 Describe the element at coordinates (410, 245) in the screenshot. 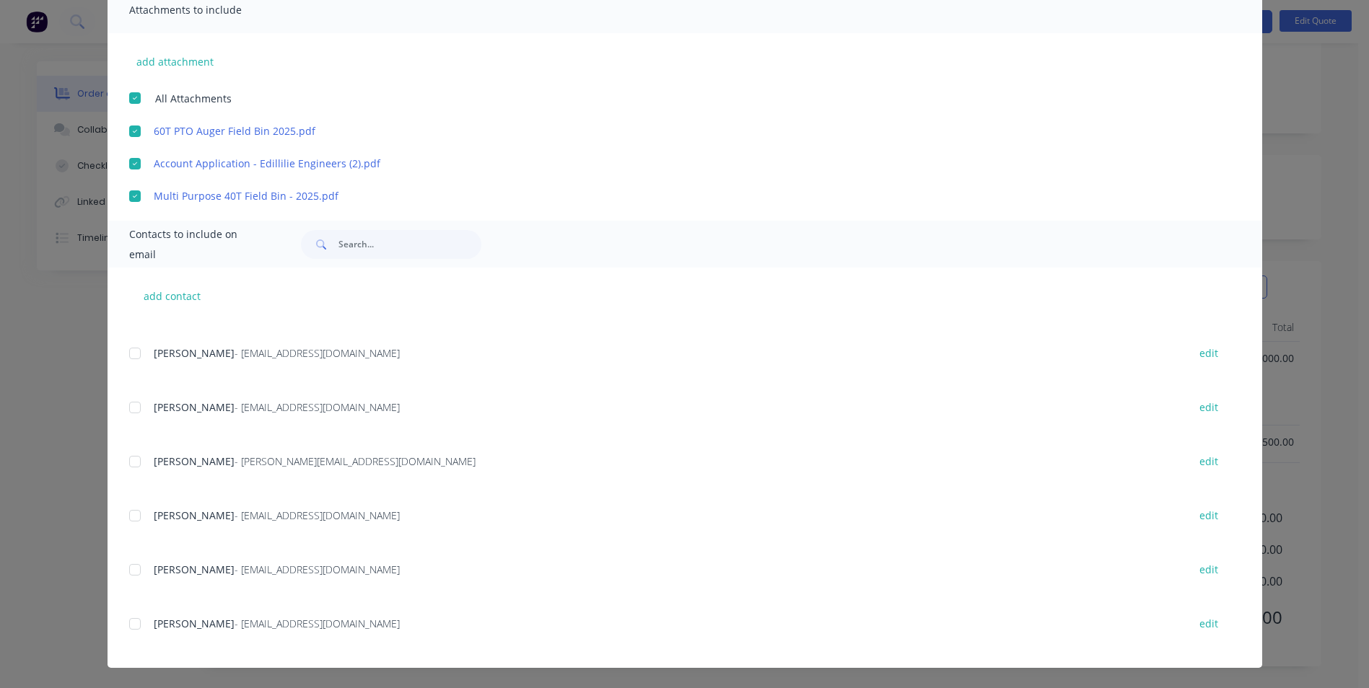

I see `input: Search...` at that location.